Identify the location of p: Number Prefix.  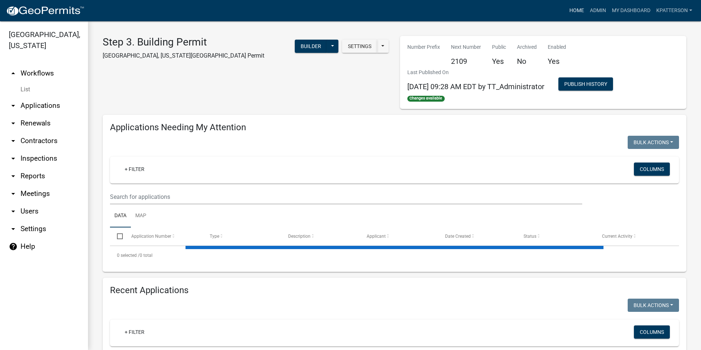
(424, 47).